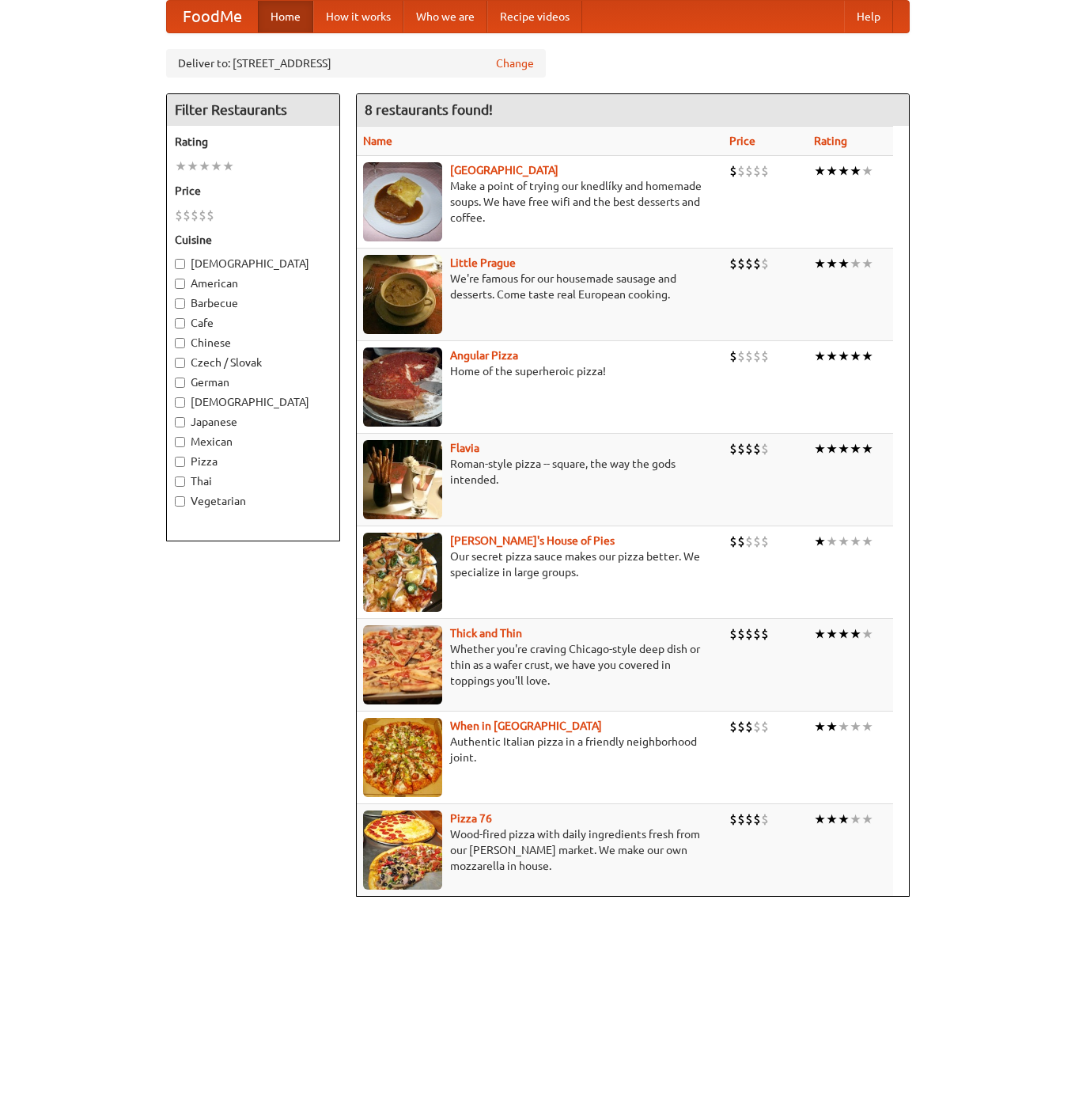  I want to click on ng-pluralize: 8 restaurants found!, so click(429, 110).